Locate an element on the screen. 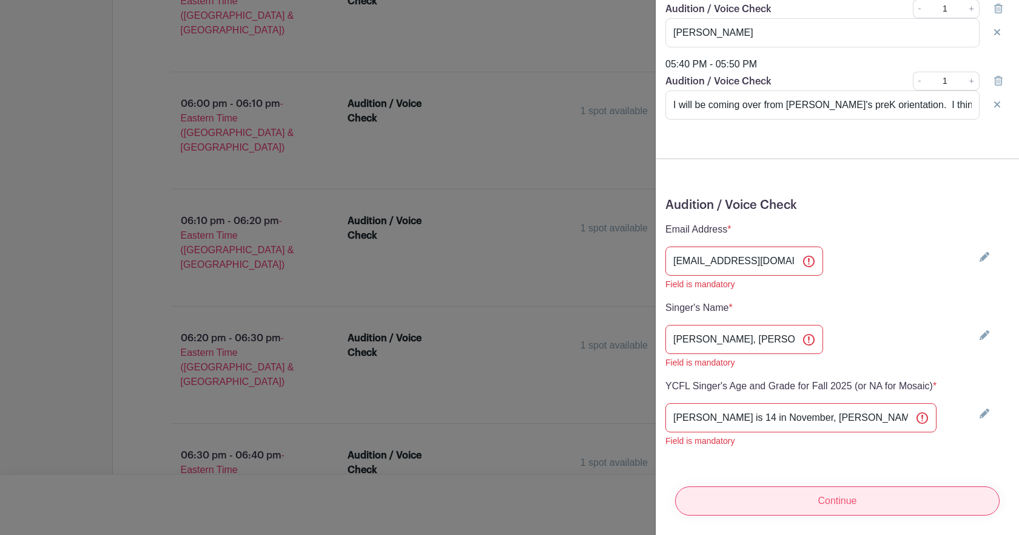 Image resolution: width=1019 pixels, height=535 pixels. p: Singer's Name is located at coordinates (745, 308).